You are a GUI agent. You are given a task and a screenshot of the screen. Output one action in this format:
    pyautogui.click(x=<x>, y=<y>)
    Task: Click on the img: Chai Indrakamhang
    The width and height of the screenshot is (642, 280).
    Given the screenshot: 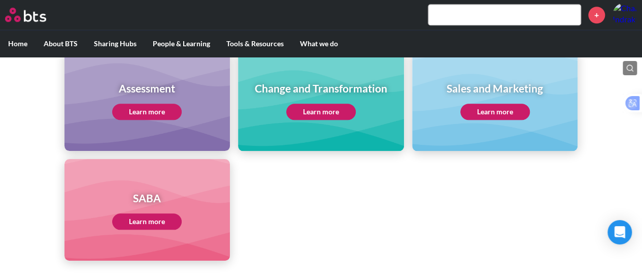 What is the action you would take?
    pyautogui.click(x=625, y=15)
    